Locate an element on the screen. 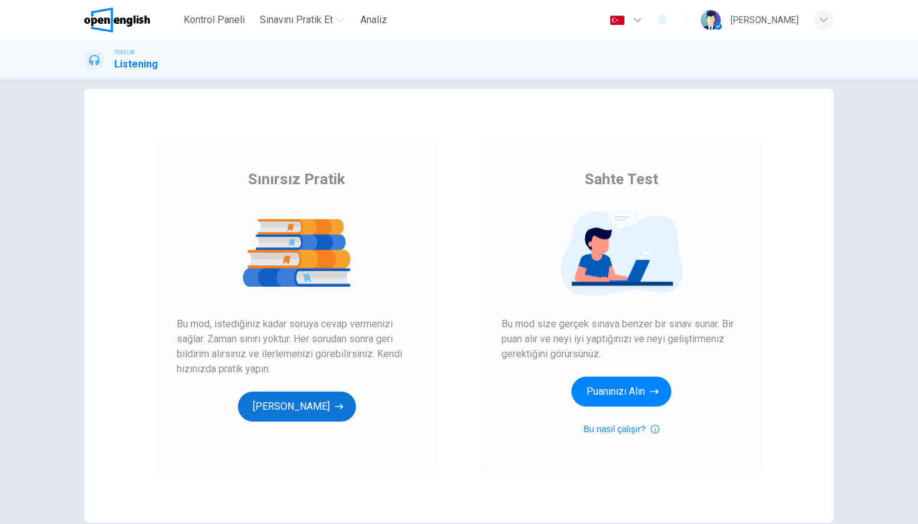 The height and width of the screenshot is (524, 918). span: Analiz is located at coordinates (373, 20).